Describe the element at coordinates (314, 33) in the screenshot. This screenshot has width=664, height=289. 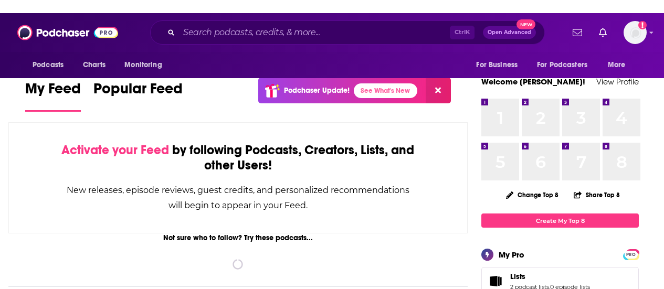
I see `input: Search podcasts, credits, & more...` at that location.